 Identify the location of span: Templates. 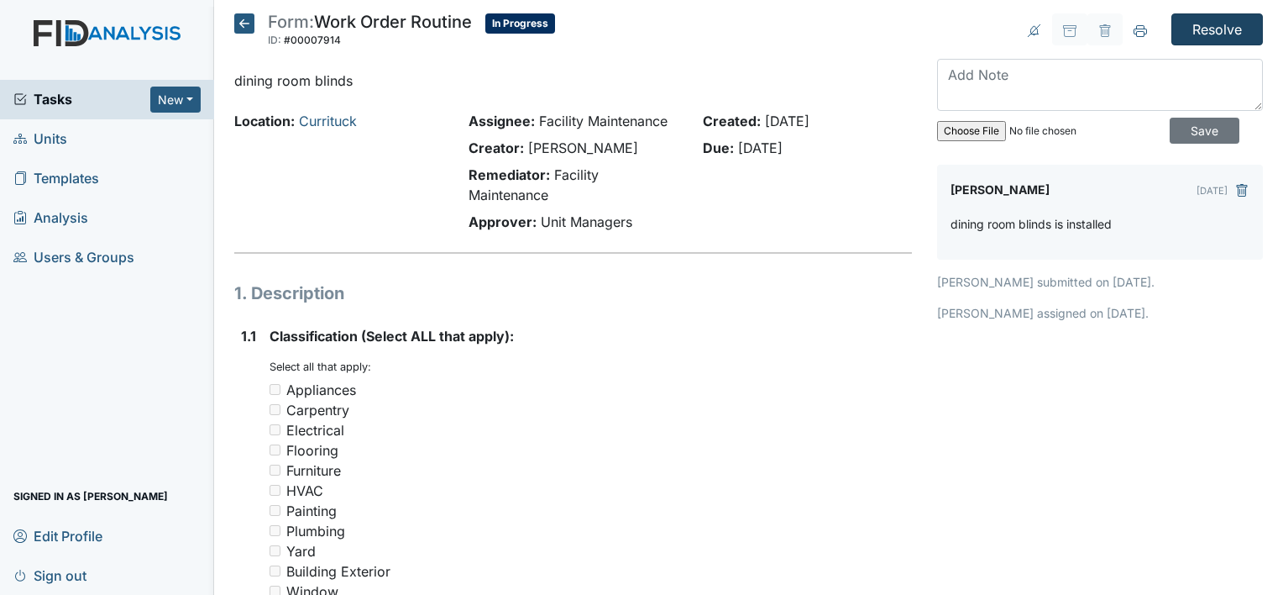
(56, 178).